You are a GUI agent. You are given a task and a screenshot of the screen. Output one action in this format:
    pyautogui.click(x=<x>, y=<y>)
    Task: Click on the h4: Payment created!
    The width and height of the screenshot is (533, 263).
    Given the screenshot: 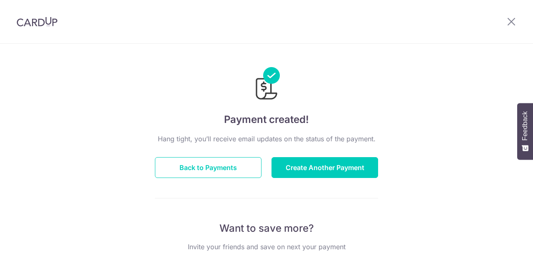 What is the action you would take?
    pyautogui.click(x=267, y=120)
    